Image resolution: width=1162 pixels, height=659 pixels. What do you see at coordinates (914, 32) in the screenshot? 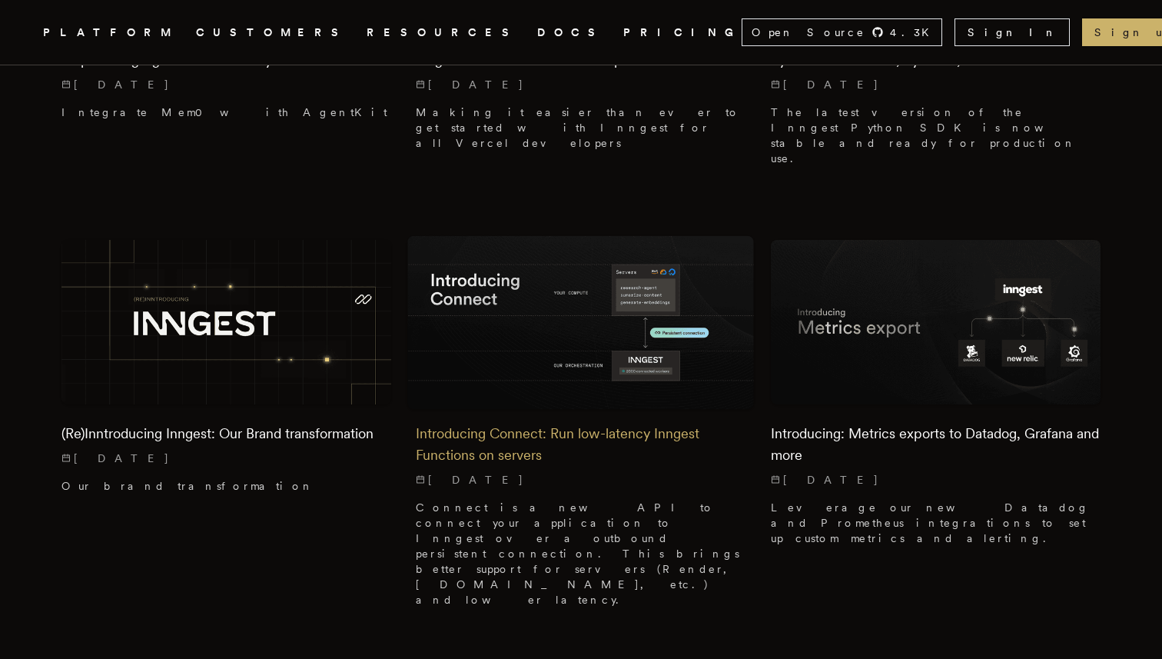
I see `span: 4.3 K` at bounding box center [914, 32].